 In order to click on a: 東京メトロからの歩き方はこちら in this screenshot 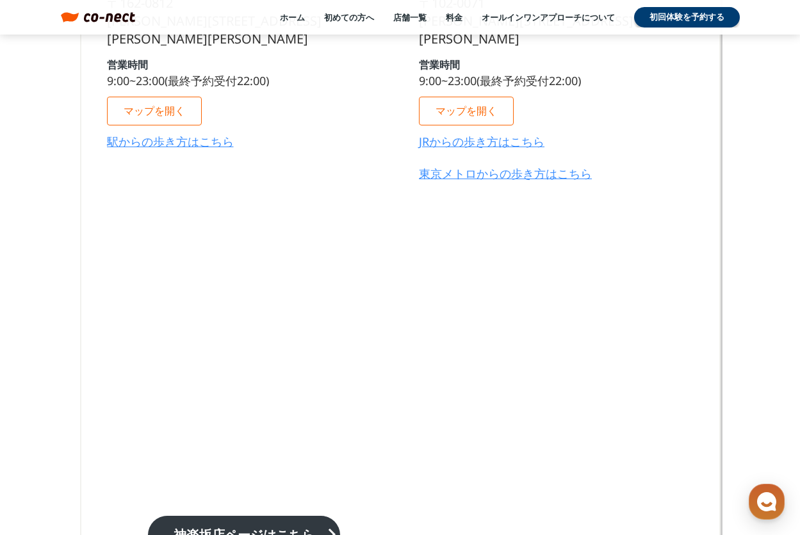, I will do `click(505, 174)`.